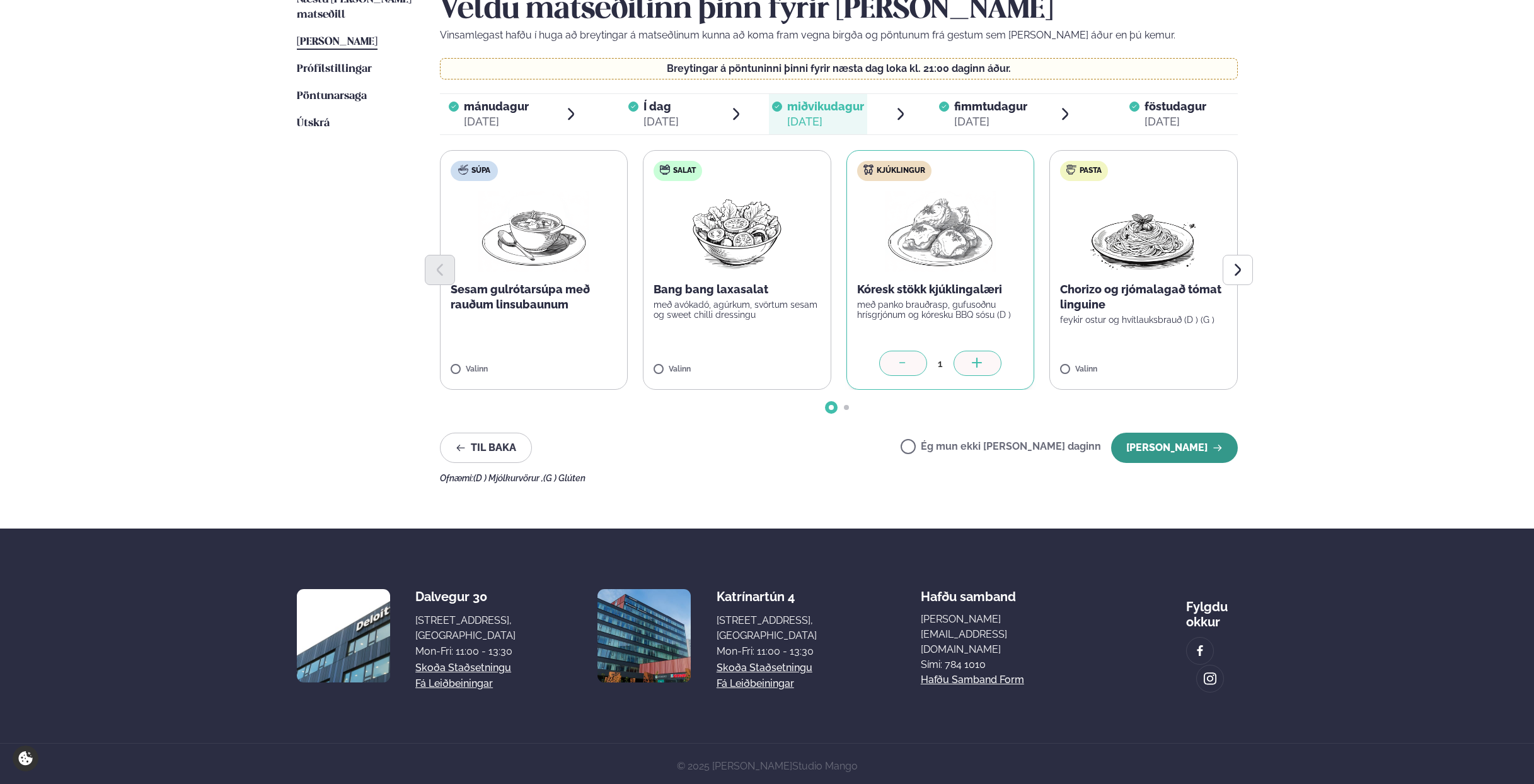  What do you see at coordinates (901, 171) in the screenshot?
I see `span: Kjúklingur` at bounding box center [901, 171].